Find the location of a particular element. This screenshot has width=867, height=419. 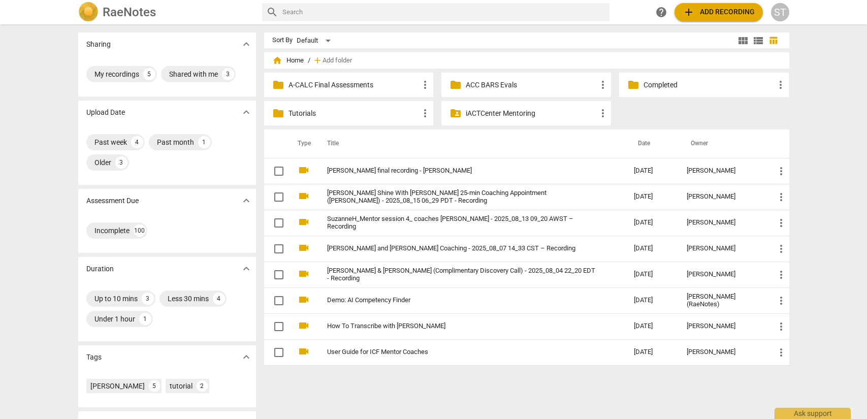

button: Upload is located at coordinates (718, 12).